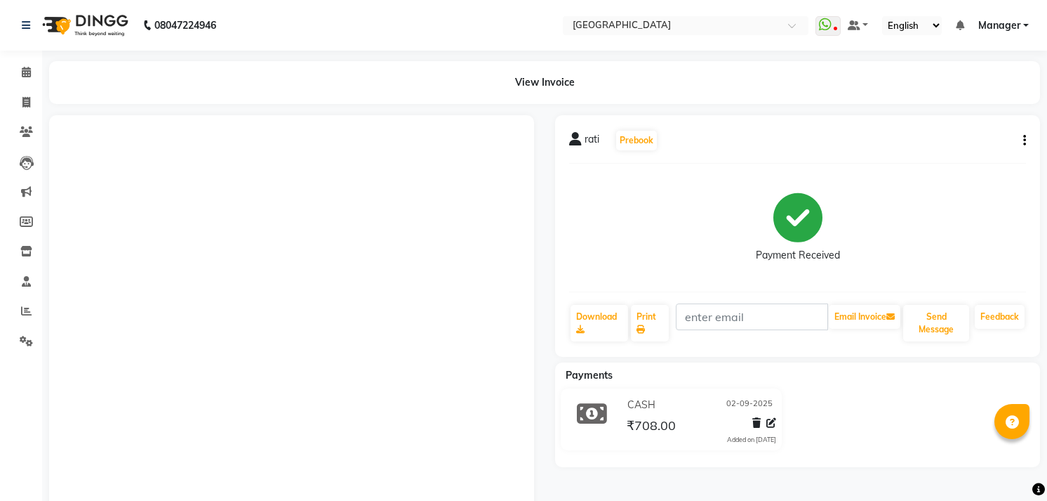 This screenshot has width=1047, height=501. Describe the element at coordinates (1000, 25) in the screenshot. I see `span: Manager` at that location.